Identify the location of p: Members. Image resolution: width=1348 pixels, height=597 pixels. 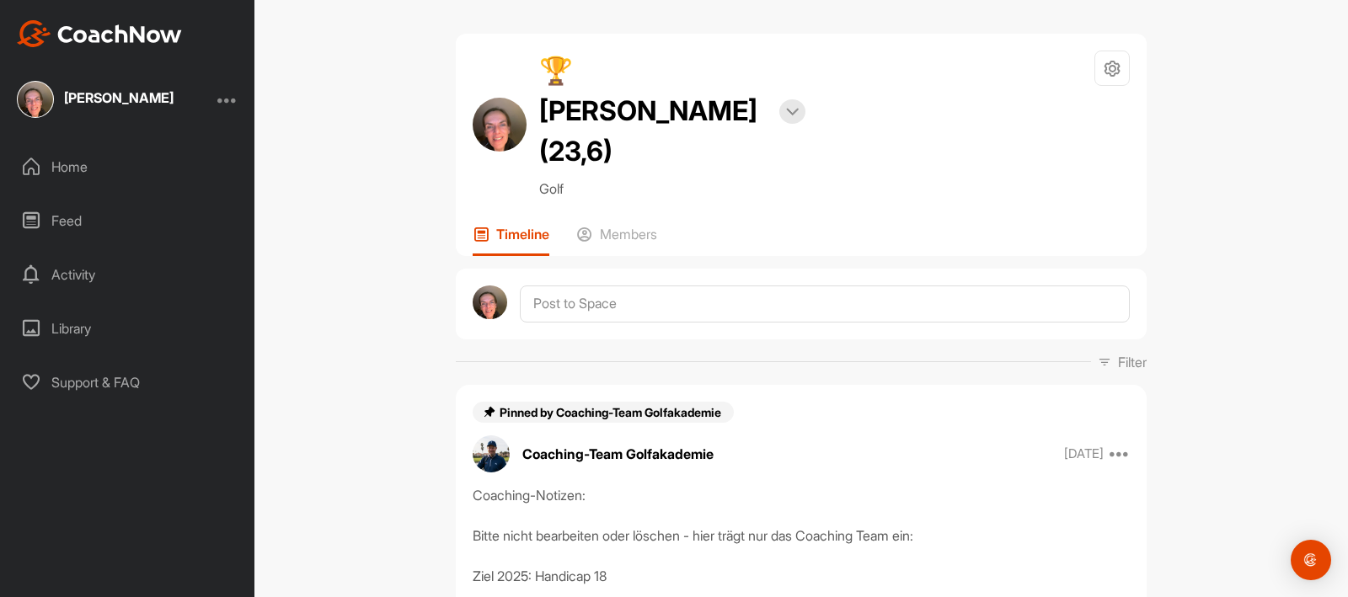
(628, 234).